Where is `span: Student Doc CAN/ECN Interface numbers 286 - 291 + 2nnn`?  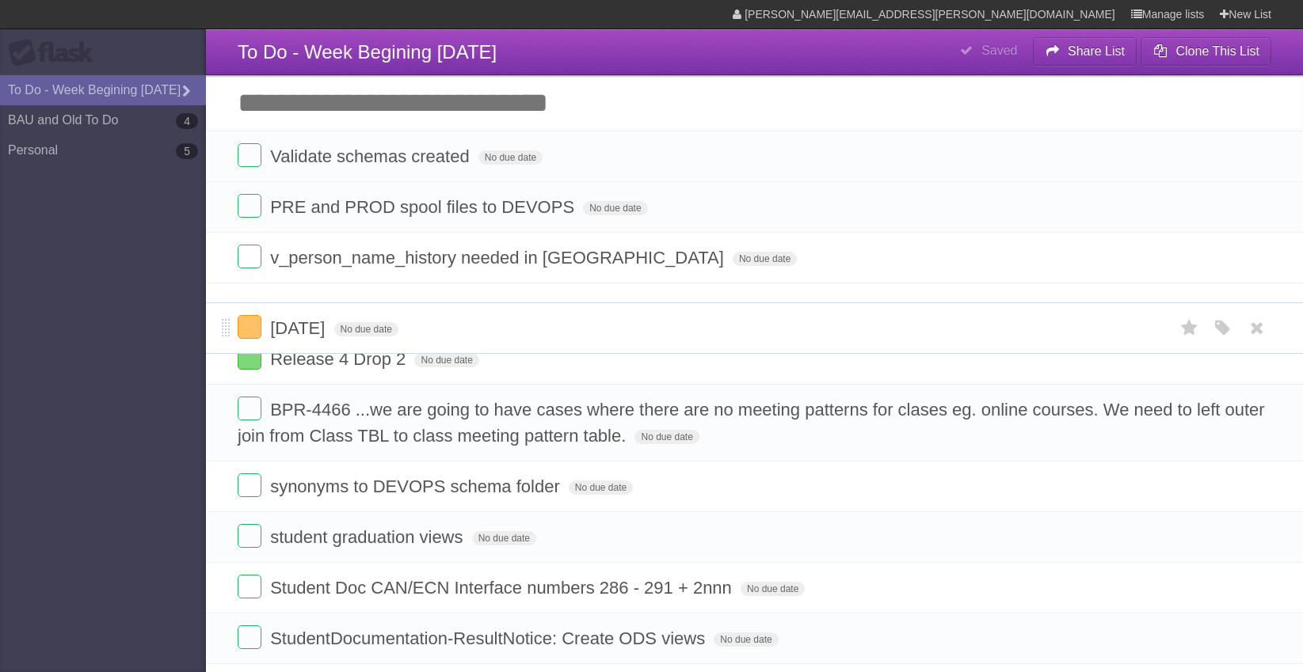
span: Student Doc CAN/ECN Interface numbers 286 - 291 + 2nnn is located at coordinates (503, 588).